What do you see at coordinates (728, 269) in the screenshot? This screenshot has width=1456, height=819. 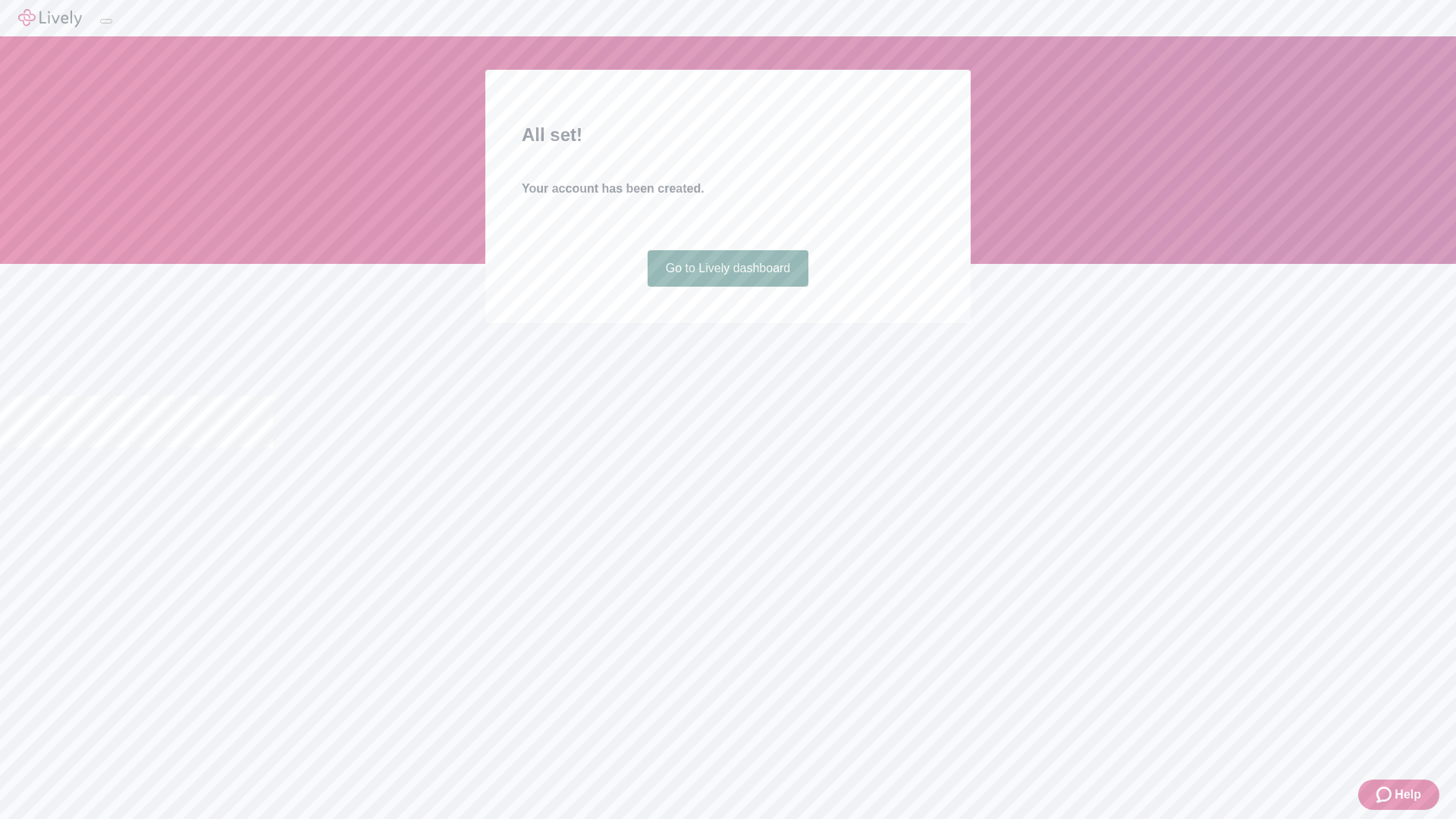 I see `a: Go to Lively dashboard` at bounding box center [728, 269].